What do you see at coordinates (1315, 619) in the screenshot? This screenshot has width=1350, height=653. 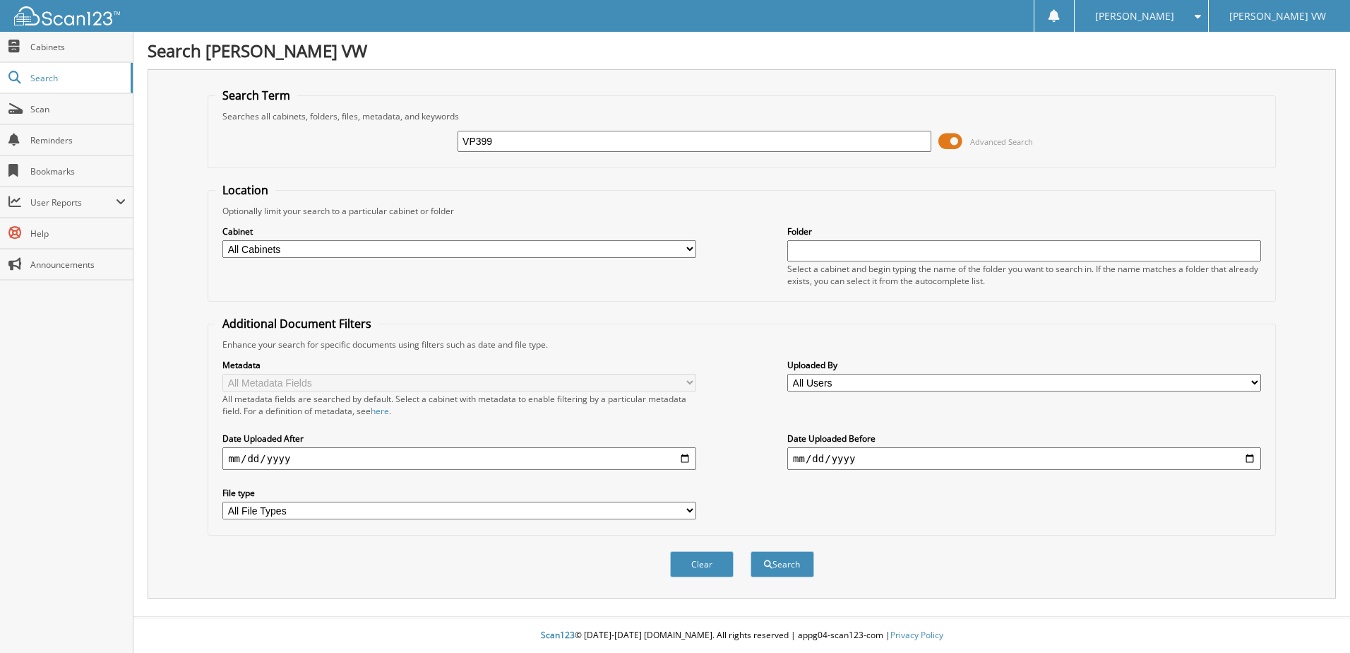 I see `div: Chat Widget` at bounding box center [1315, 619].